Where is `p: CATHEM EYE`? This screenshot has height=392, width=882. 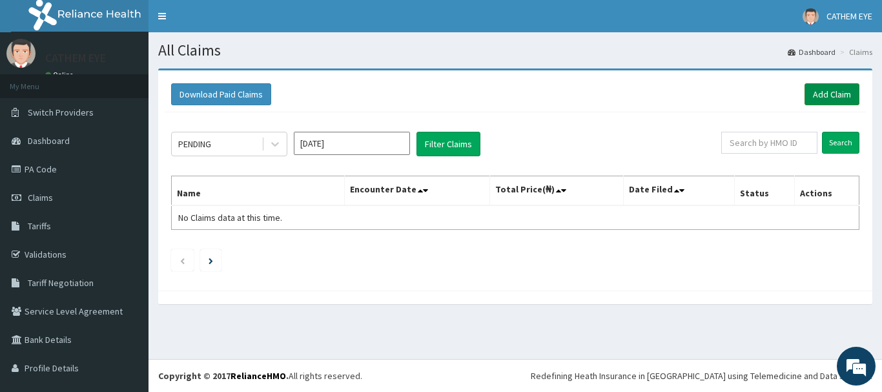 p: CATHEM EYE is located at coordinates (76, 58).